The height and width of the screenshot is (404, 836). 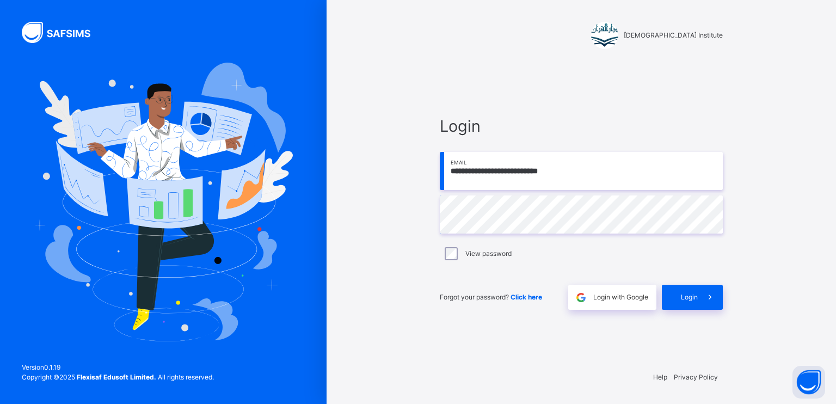 I want to click on a: Privacy Policy, so click(x=696, y=377).